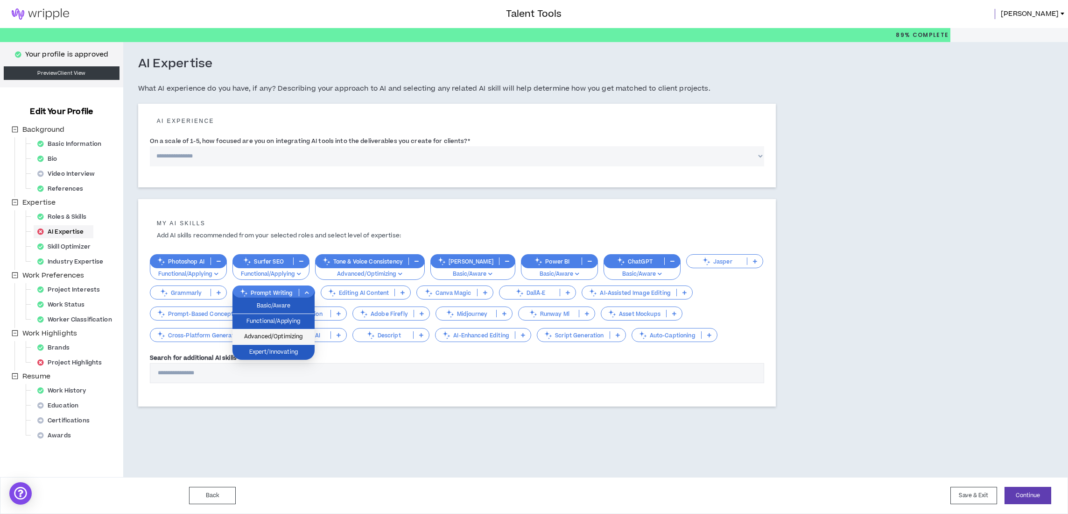 The width and height of the screenshot is (1068, 514). I want to click on h3: Talent Tools, so click(534, 14).